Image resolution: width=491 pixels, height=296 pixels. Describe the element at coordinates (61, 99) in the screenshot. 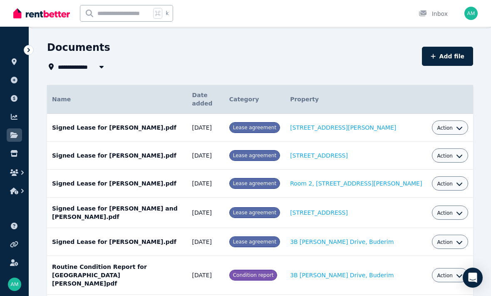

I see `span: Name` at that location.